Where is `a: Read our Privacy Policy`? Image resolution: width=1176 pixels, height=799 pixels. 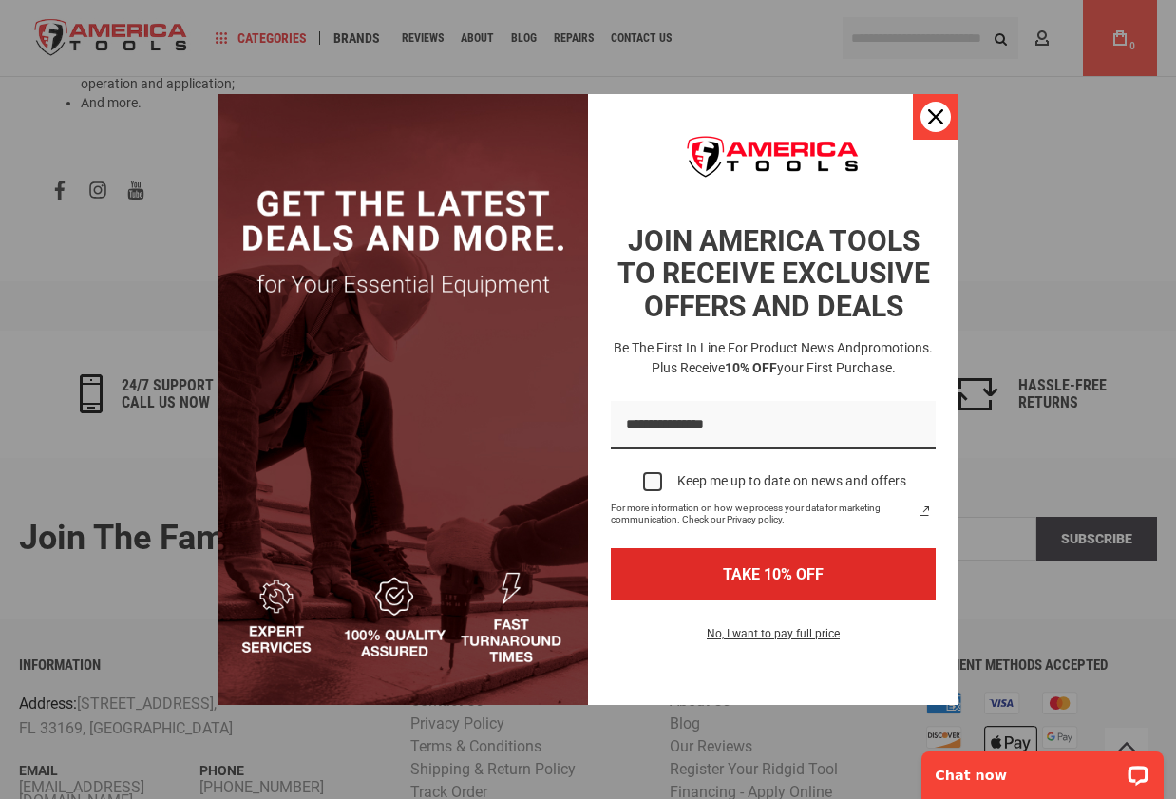
a: Read our Privacy Policy is located at coordinates (924, 511).